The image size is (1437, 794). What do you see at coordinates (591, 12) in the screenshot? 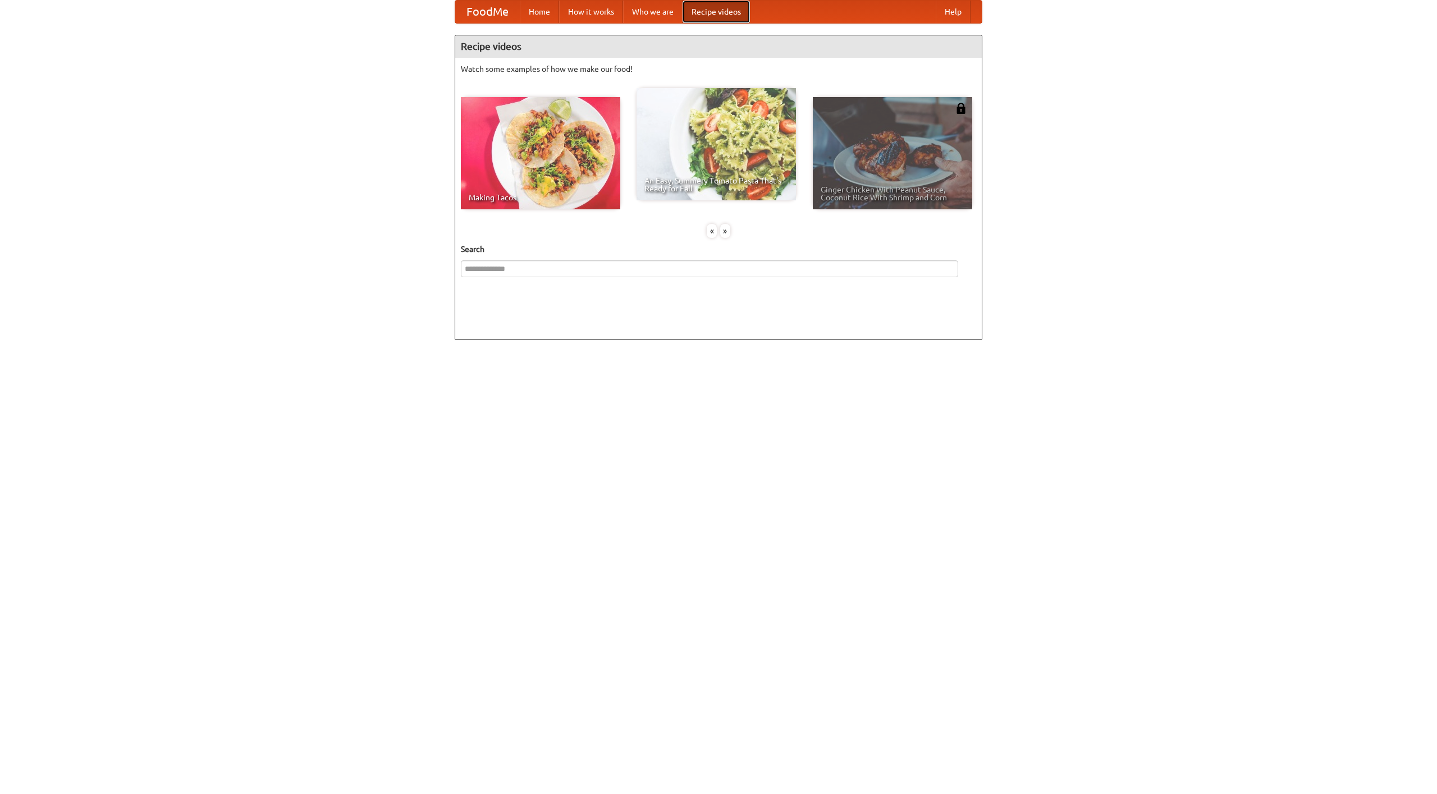
I see `a: How it works` at bounding box center [591, 12].